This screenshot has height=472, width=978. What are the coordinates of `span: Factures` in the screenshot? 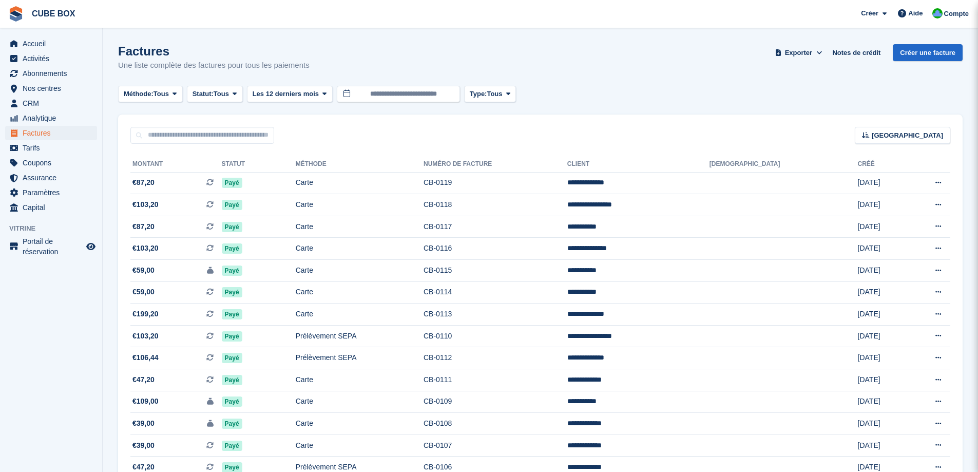 It's located at (53, 133).